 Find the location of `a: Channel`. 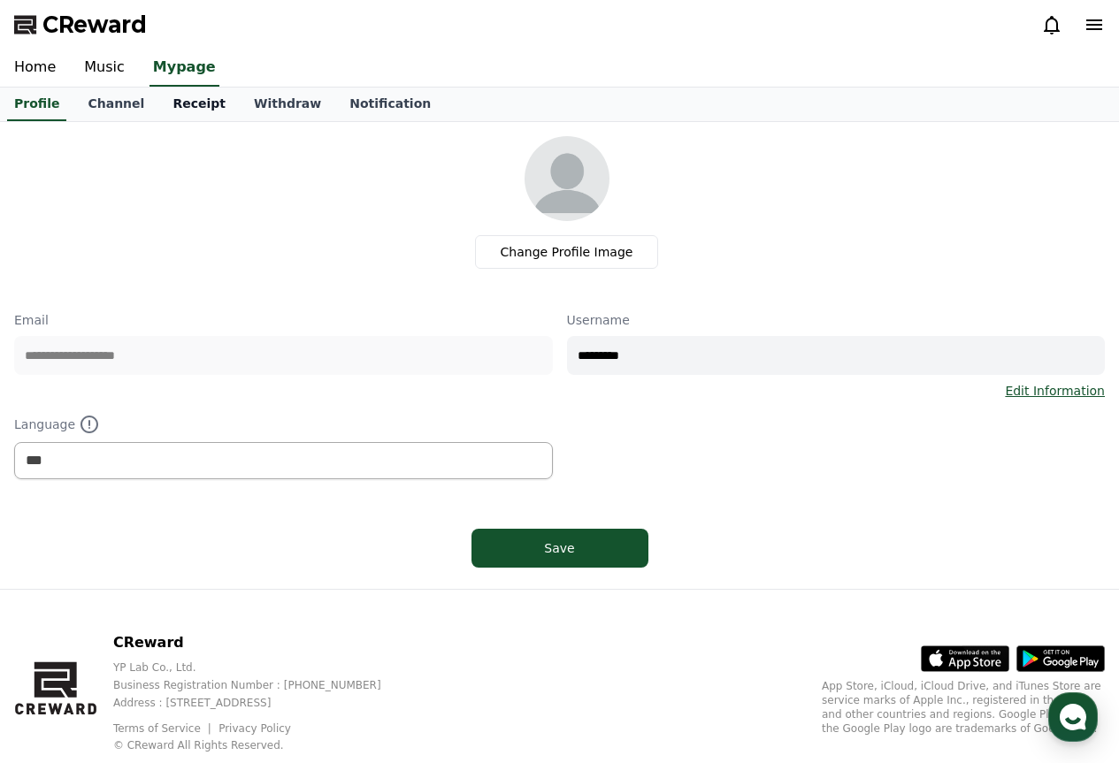

a: Channel is located at coordinates (116, 104).